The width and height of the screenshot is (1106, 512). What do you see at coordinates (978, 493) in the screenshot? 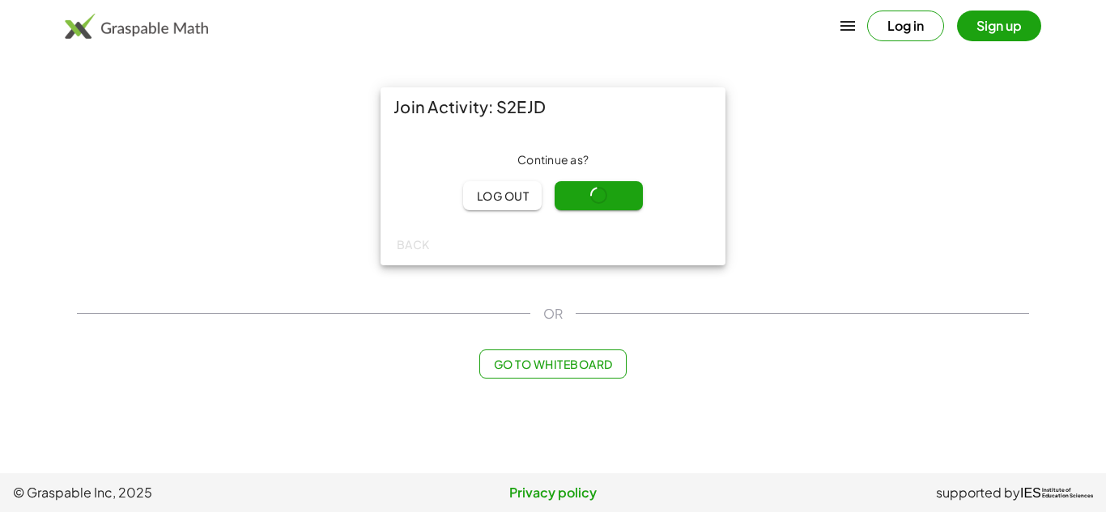
I see `span: supported by` at bounding box center [978, 493].